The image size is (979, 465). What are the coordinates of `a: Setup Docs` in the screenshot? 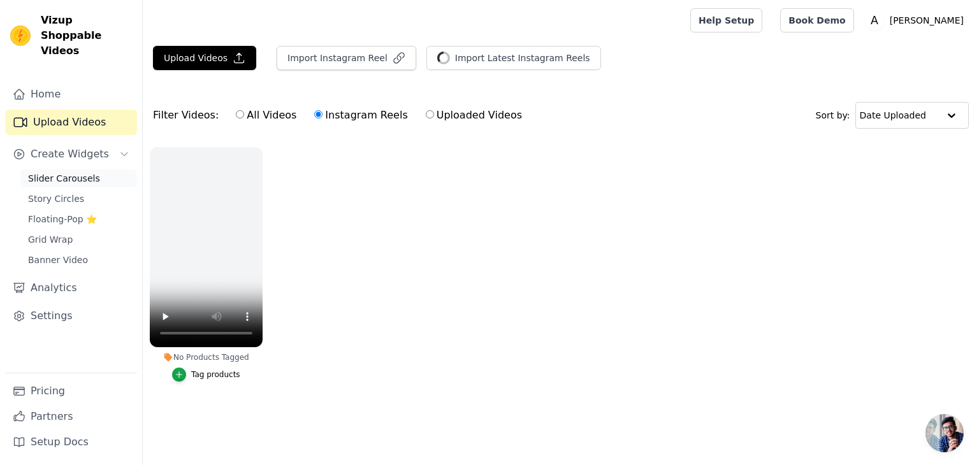 It's located at (71, 442).